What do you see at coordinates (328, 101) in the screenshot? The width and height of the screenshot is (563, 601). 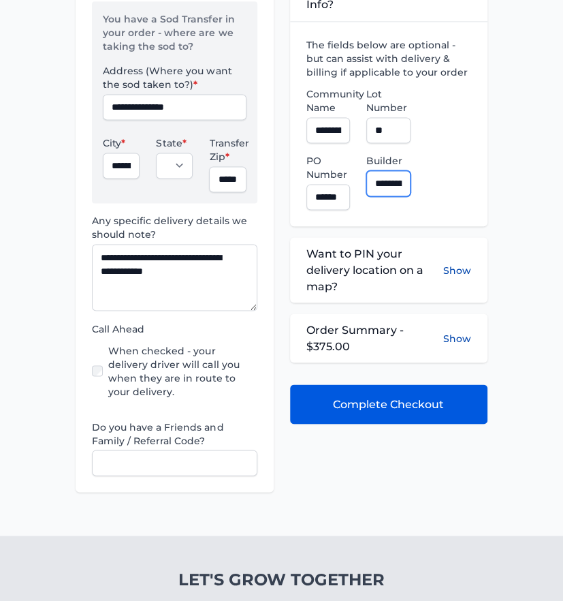 I see `label: Community Name` at bounding box center [328, 101].